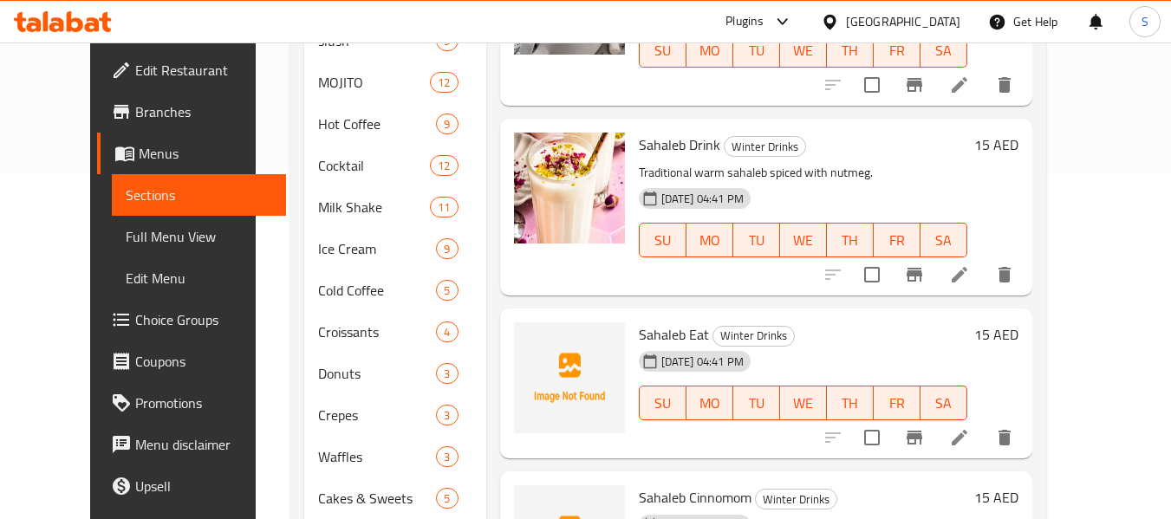  What do you see at coordinates (395, 374) in the screenshot?
I see `div: Donuts3` at bounding box center [395, 374].